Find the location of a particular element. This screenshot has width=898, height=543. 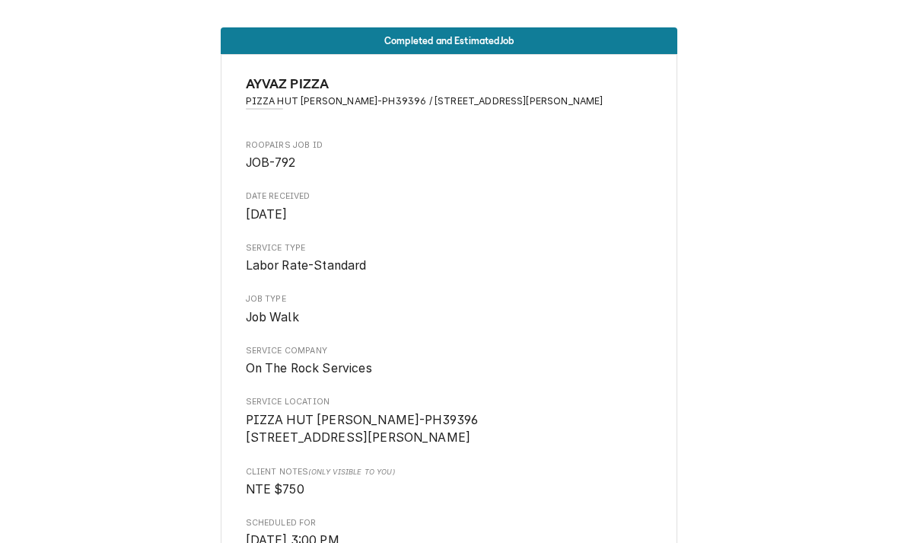

span: Address is located at coordinates (449, 101).